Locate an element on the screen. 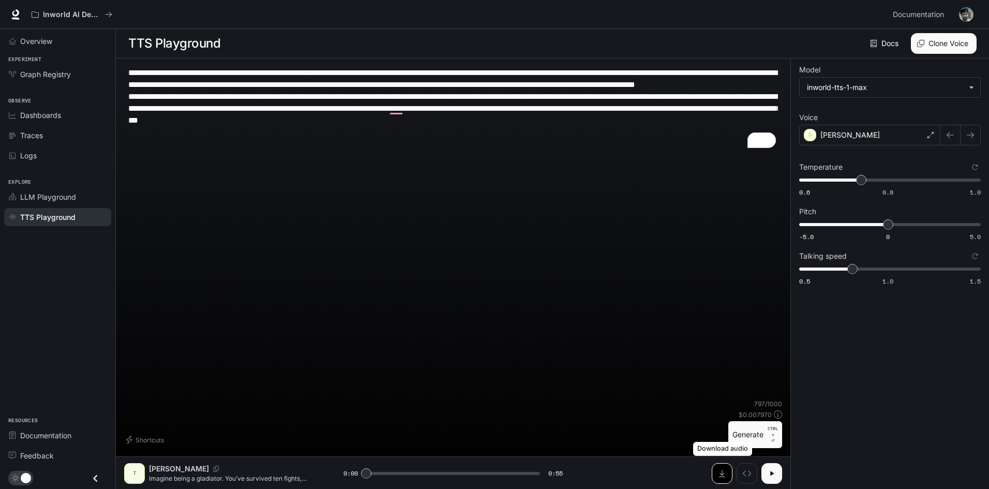 Image resolution: width=989 pixels, height=489 pixels. span: Dashboards is located at coordinates (40, 115).